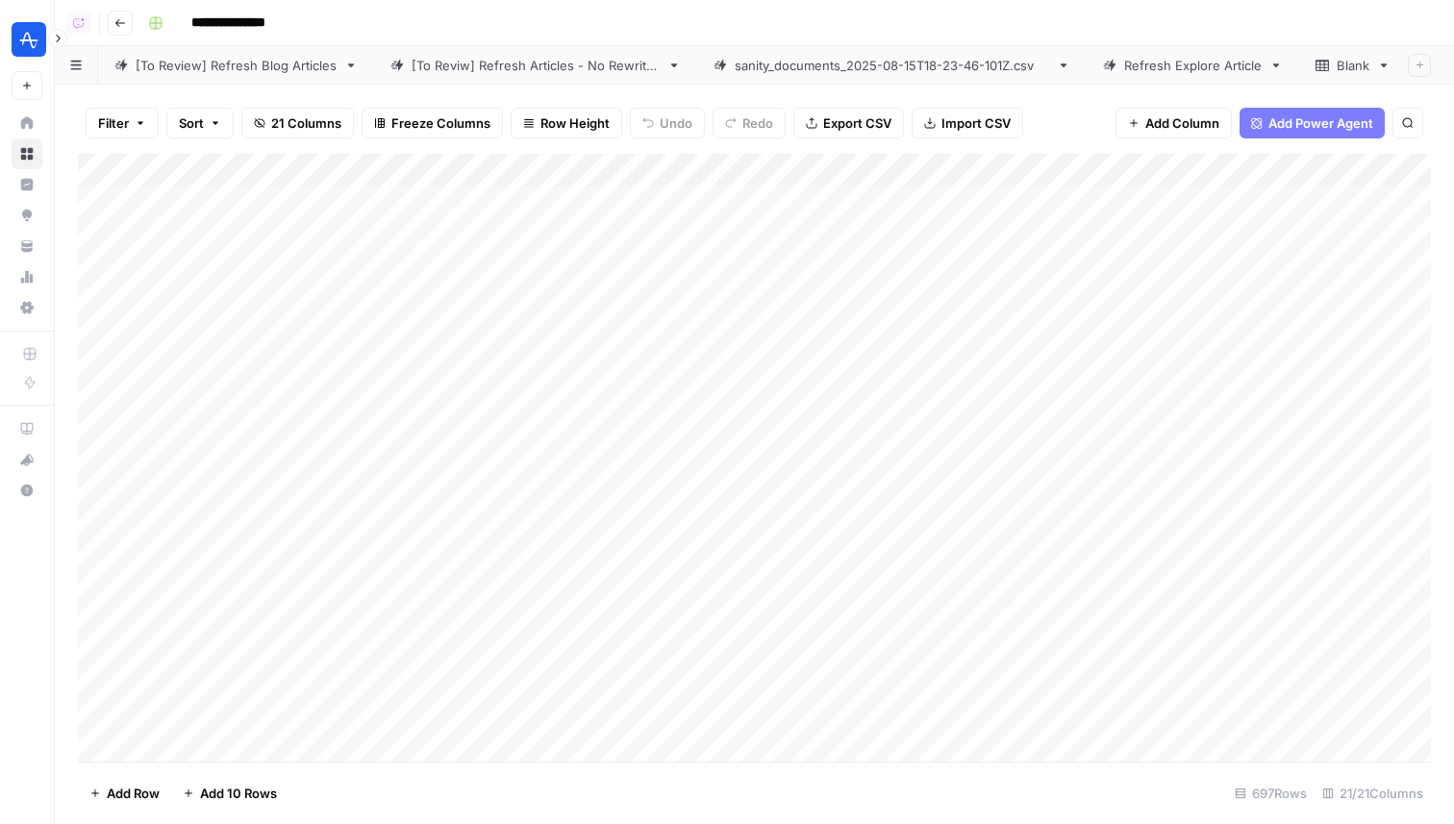 The width and height of the screenshot is (1454, 824). Describe the element at coordinates (27, 39) in the screenshot. I see `button: Workspace: Amplitude` at that location.